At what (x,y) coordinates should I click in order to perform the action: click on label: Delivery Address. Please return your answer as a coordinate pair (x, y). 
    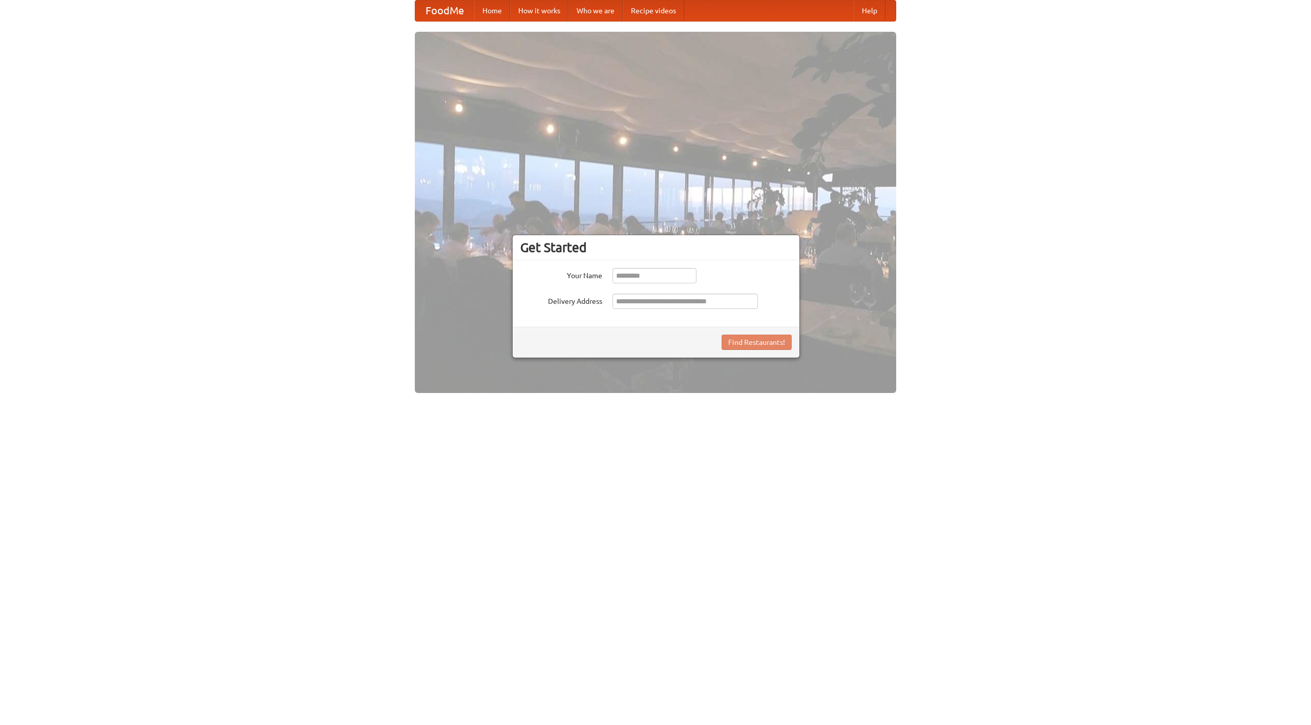
    Looking at the image, I should click on (561, 300).